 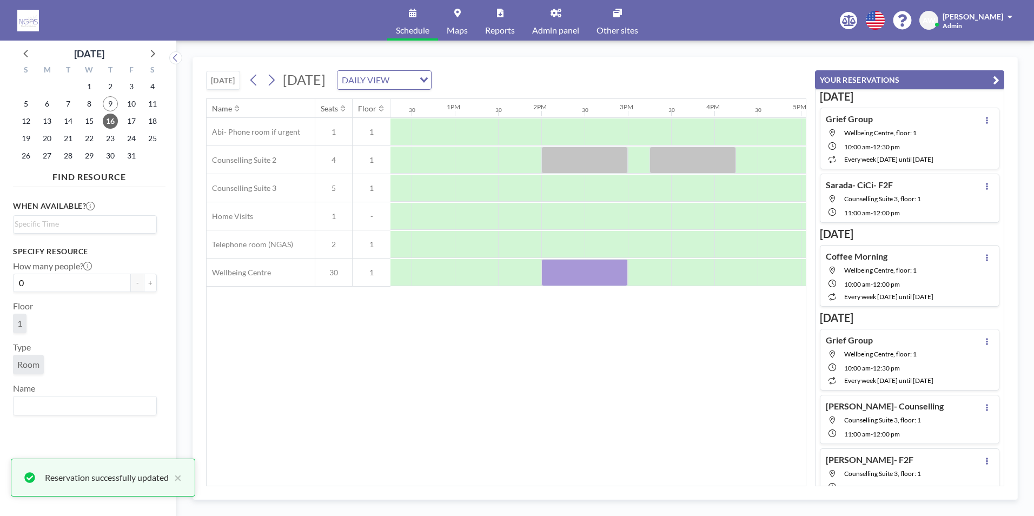 What do you see at coordinates (24, 388) in the screenshot?
I see `label: Name` at bounding box center [24, 388].